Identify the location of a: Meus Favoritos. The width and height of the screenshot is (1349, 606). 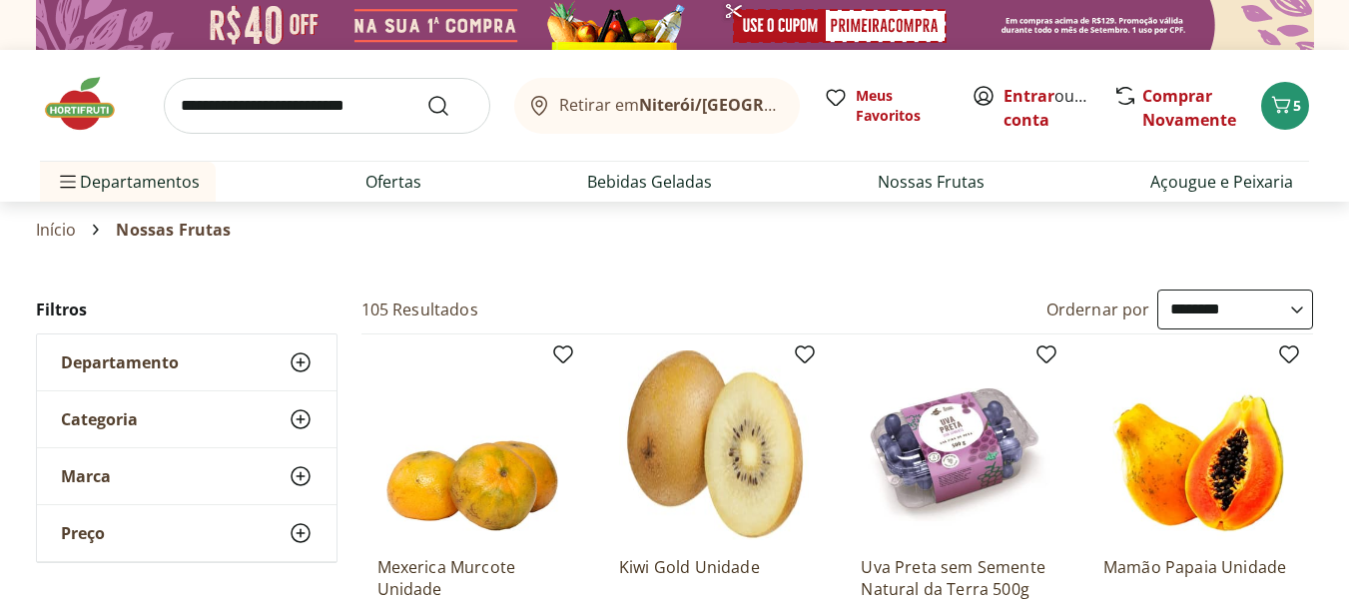
(886, 106).